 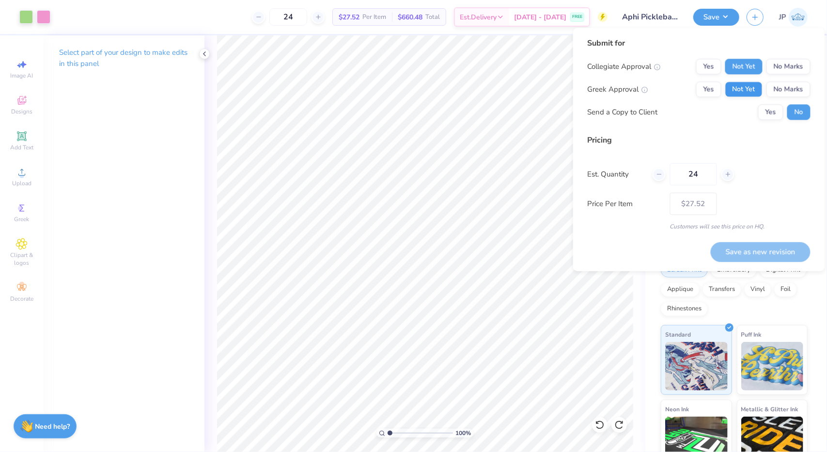 I want to click on img: Jojo Pawlow, so click(x=798, y=17).